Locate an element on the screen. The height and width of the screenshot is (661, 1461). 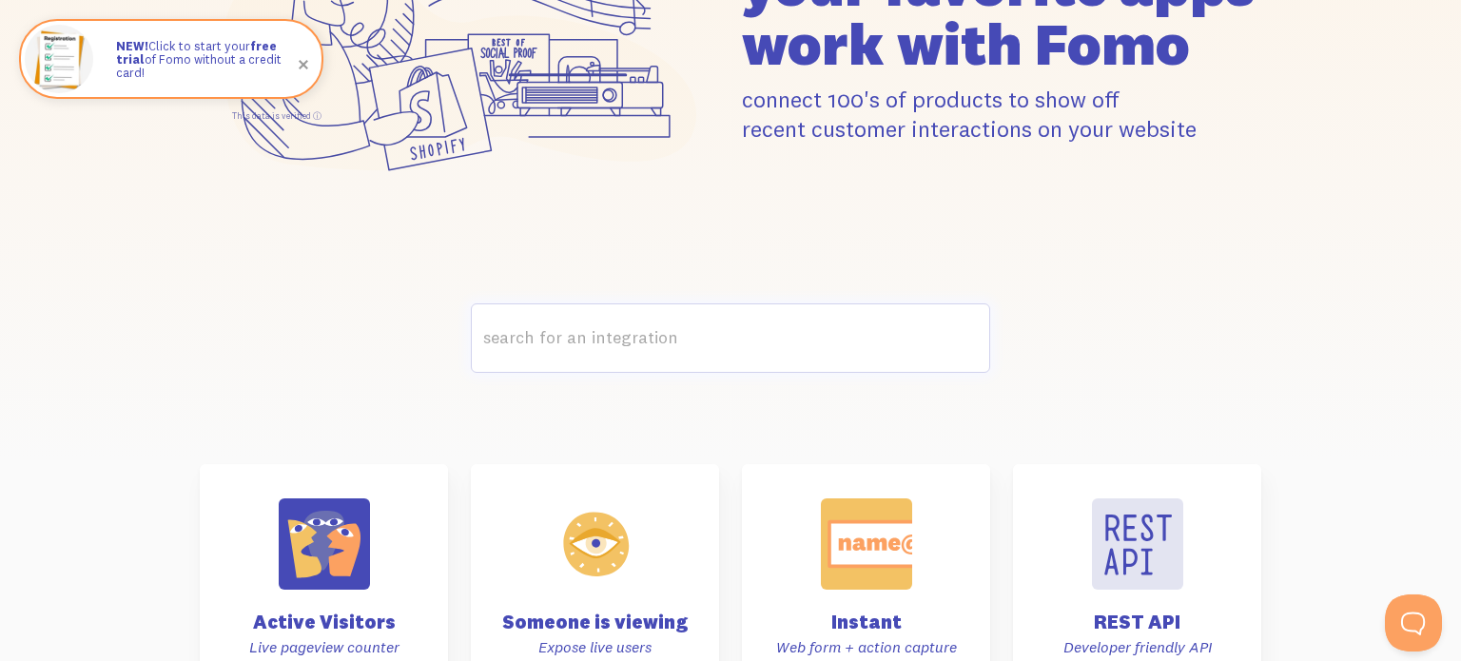
p: Live pageview counter is located at coordinates (323, 647).